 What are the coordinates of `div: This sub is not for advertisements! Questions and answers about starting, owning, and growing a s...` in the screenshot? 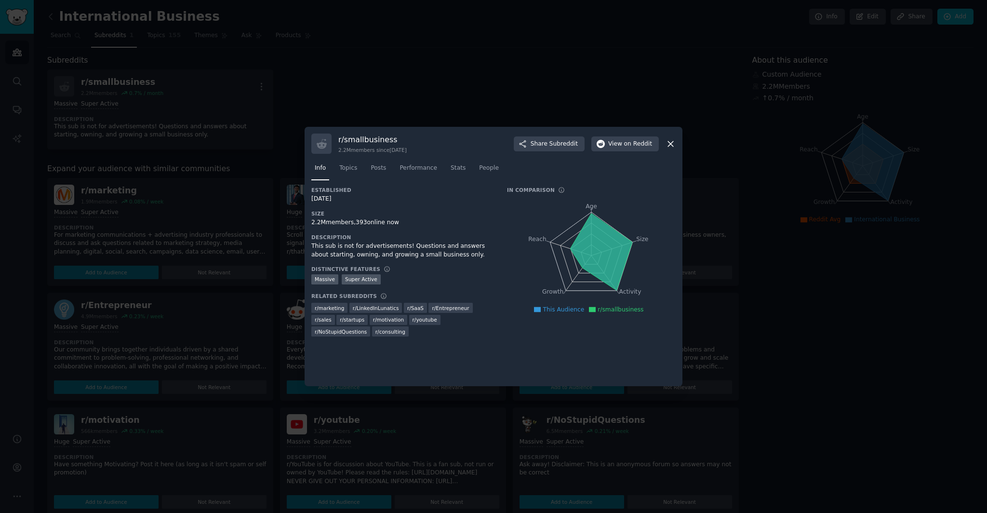 It's located at (403, 250).